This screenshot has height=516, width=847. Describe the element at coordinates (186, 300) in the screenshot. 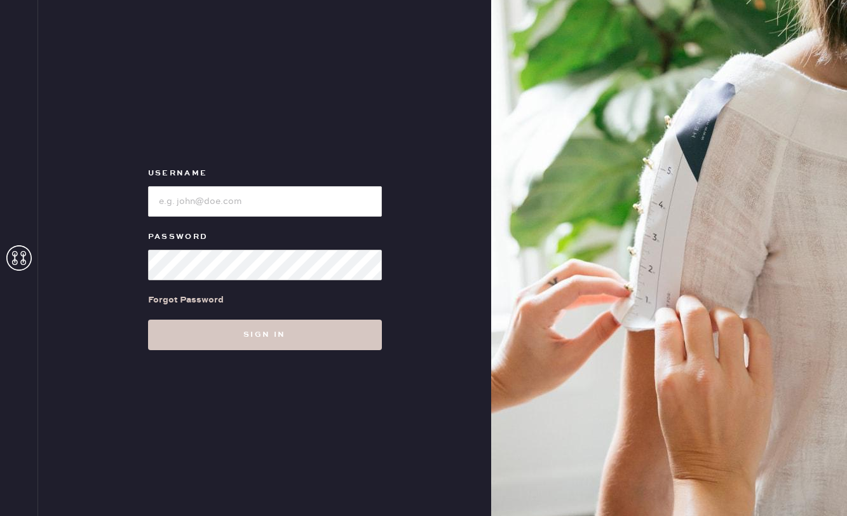

I see `a: Forgot Password` at that location.